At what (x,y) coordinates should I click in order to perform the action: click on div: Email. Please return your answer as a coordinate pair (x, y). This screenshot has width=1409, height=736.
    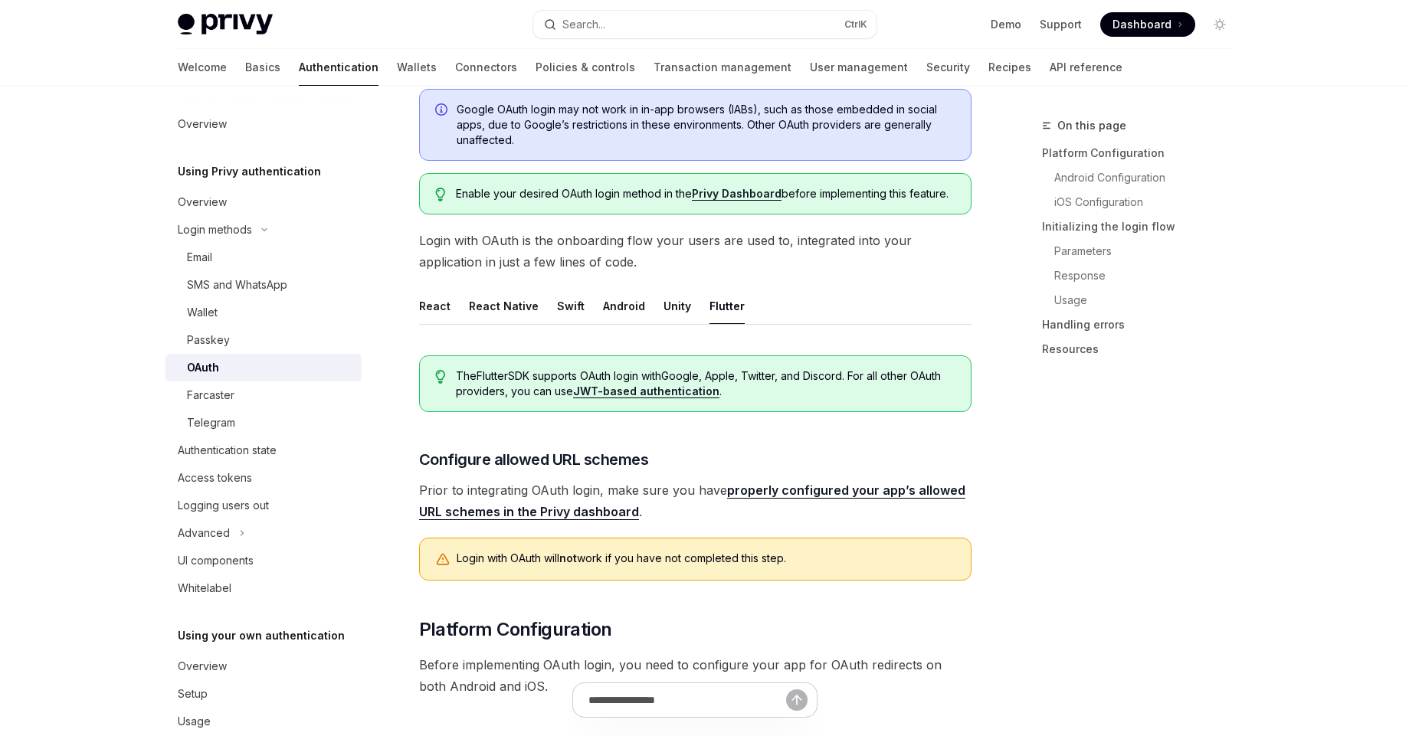
    Looking at the image, I should click on (199, 257).